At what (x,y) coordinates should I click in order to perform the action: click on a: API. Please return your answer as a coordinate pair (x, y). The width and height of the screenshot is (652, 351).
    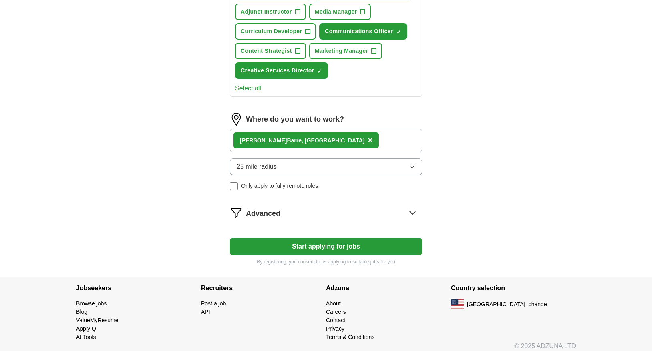
    Looking at the image, I should click on (206, 312).